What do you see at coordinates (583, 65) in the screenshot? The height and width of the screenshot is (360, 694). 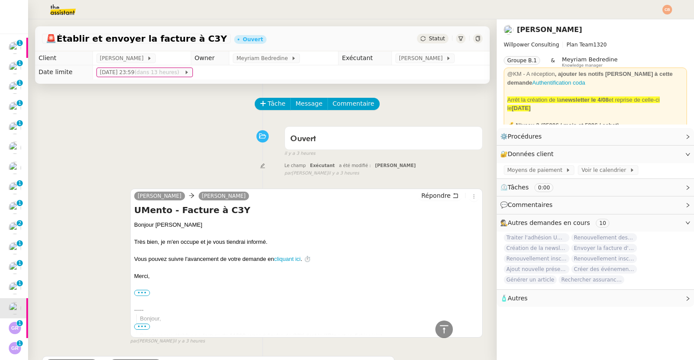 I see `span: Knowledge manager` at bounding box center [583, 65].